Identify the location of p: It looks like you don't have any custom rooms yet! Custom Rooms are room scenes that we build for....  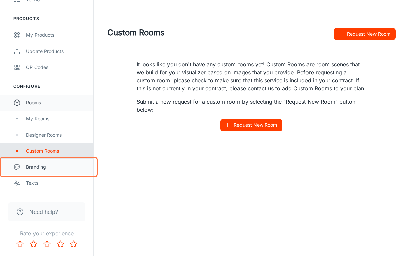
(251, 76).